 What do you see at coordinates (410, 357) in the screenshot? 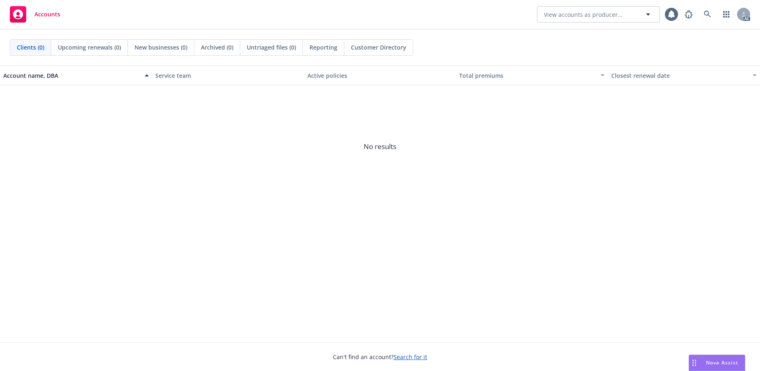
I see `a: Search for it` at bounding box center [410, 357].